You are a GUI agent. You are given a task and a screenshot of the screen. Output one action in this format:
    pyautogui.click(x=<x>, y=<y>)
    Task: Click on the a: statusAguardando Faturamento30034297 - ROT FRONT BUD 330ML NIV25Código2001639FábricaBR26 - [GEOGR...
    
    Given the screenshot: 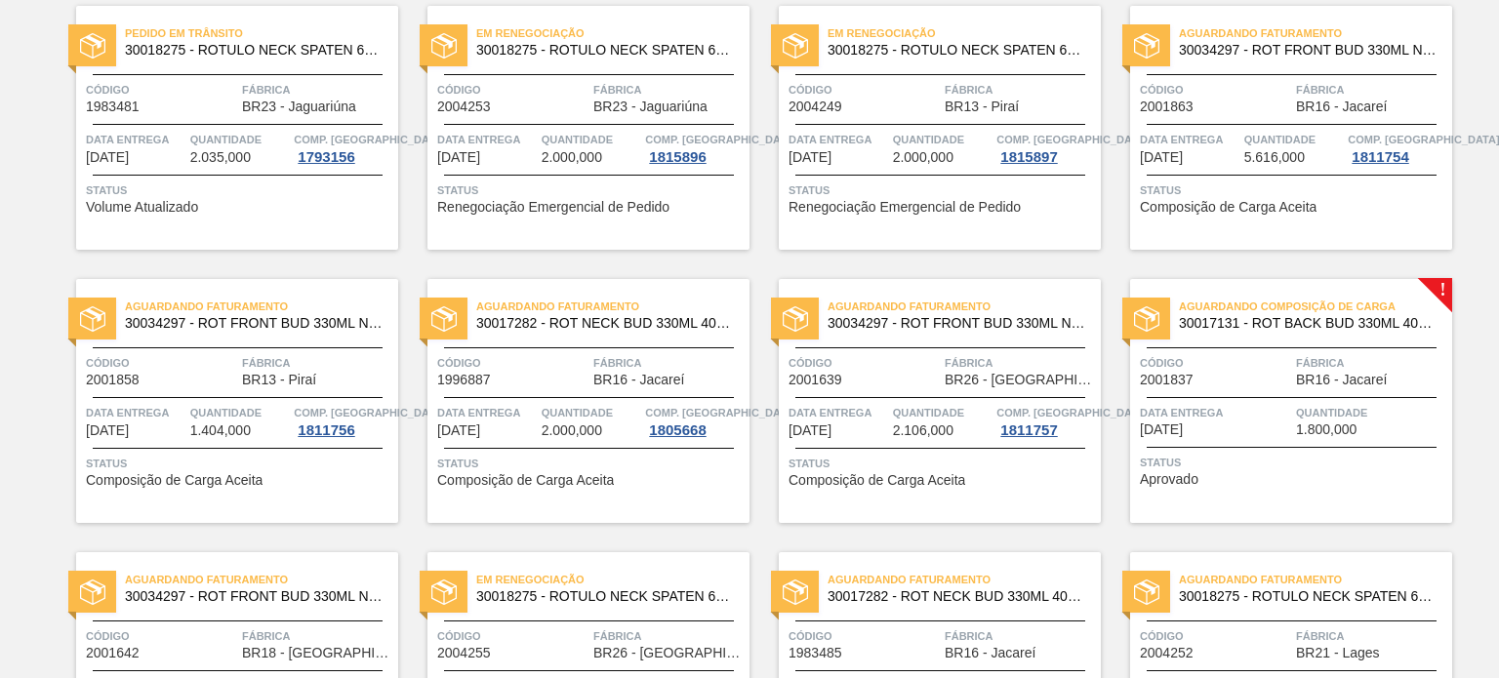 What is the action you would take?
    pyautogui.click(x=925, y=401)
    